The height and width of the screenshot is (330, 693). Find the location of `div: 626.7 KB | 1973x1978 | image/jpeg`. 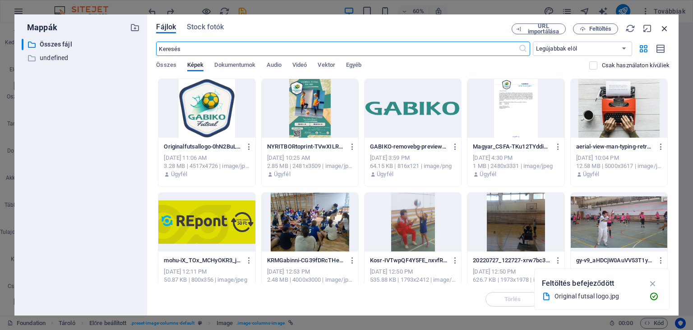

div: 626.7 KB | 1973x1978 | image/jpeg is located at coordinates (516, 280).